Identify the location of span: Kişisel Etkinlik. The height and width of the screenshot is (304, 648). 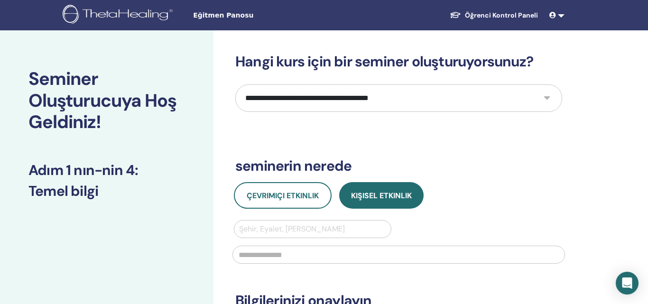
(382, 196).